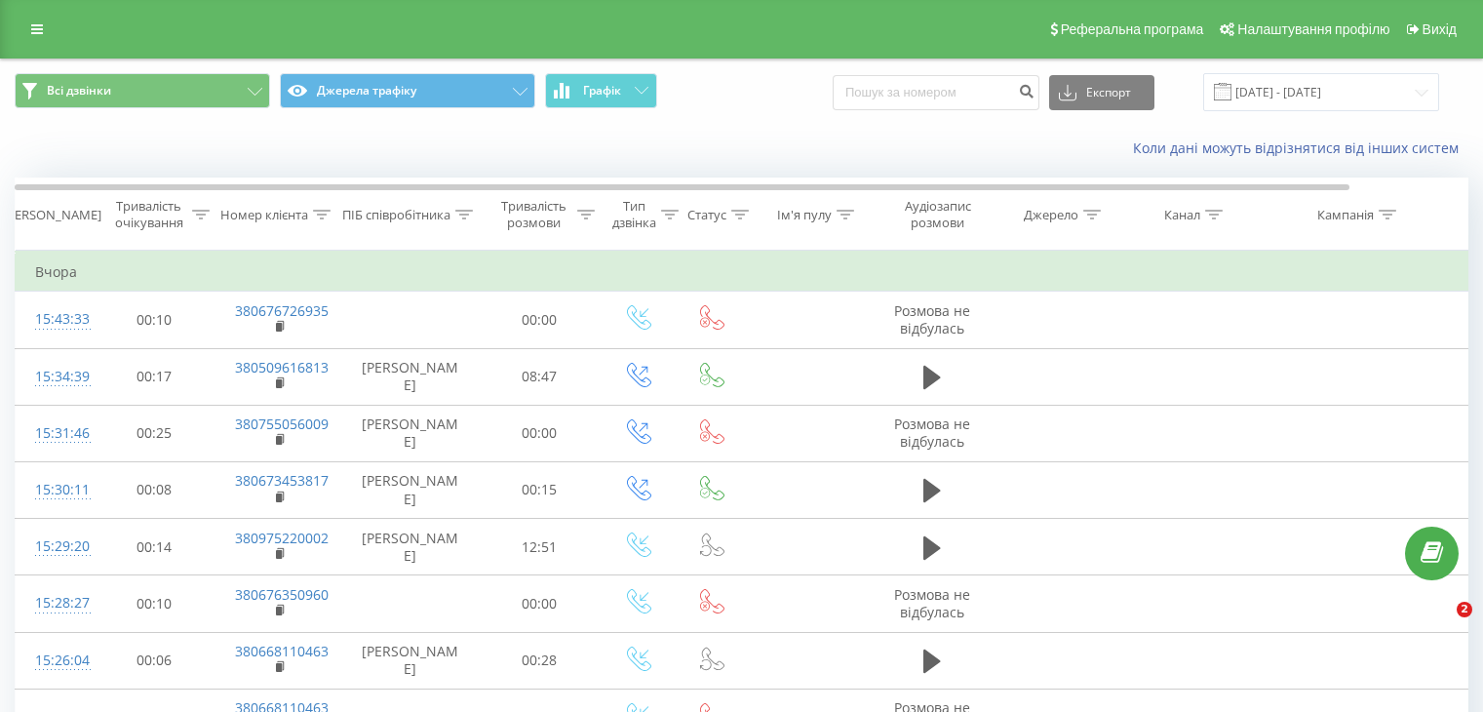 This screenshot has width=1483, height=712. Describe the element at coordinates (154, 547) in the screenshot. I see `td: 00:14` at that location.